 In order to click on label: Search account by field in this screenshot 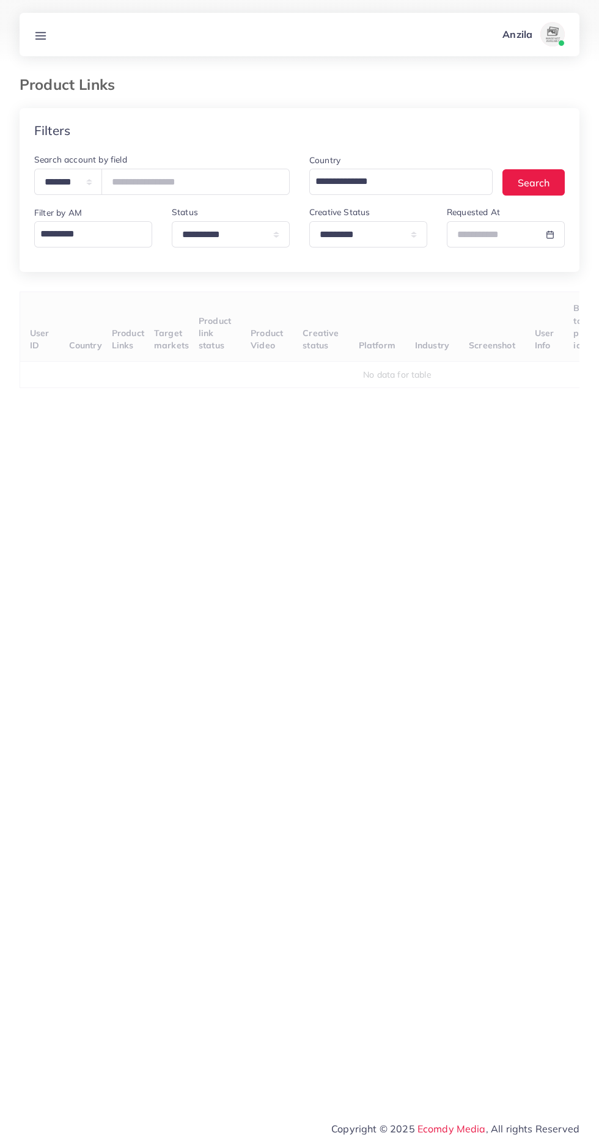, I will do `click(81, 159)`.